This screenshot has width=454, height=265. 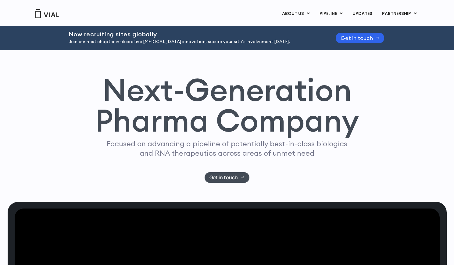 What do you see at coordinates (227, 148) in the screenshot?
I see `p: Focused on advancing a pipeline of potentially best-in-class biologics and RNA therapeutics acros...` at bounding box center [227, 148].